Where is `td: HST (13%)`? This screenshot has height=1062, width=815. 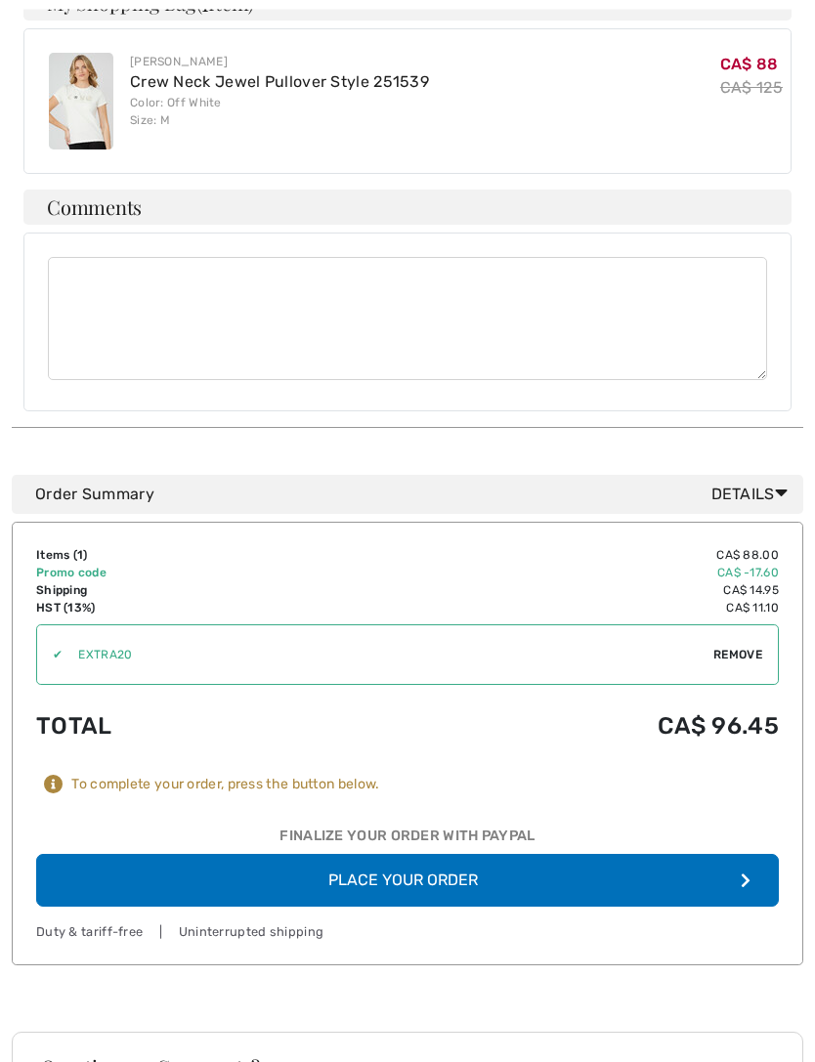
td: HST (13%) is located at coordinates (179, 609).